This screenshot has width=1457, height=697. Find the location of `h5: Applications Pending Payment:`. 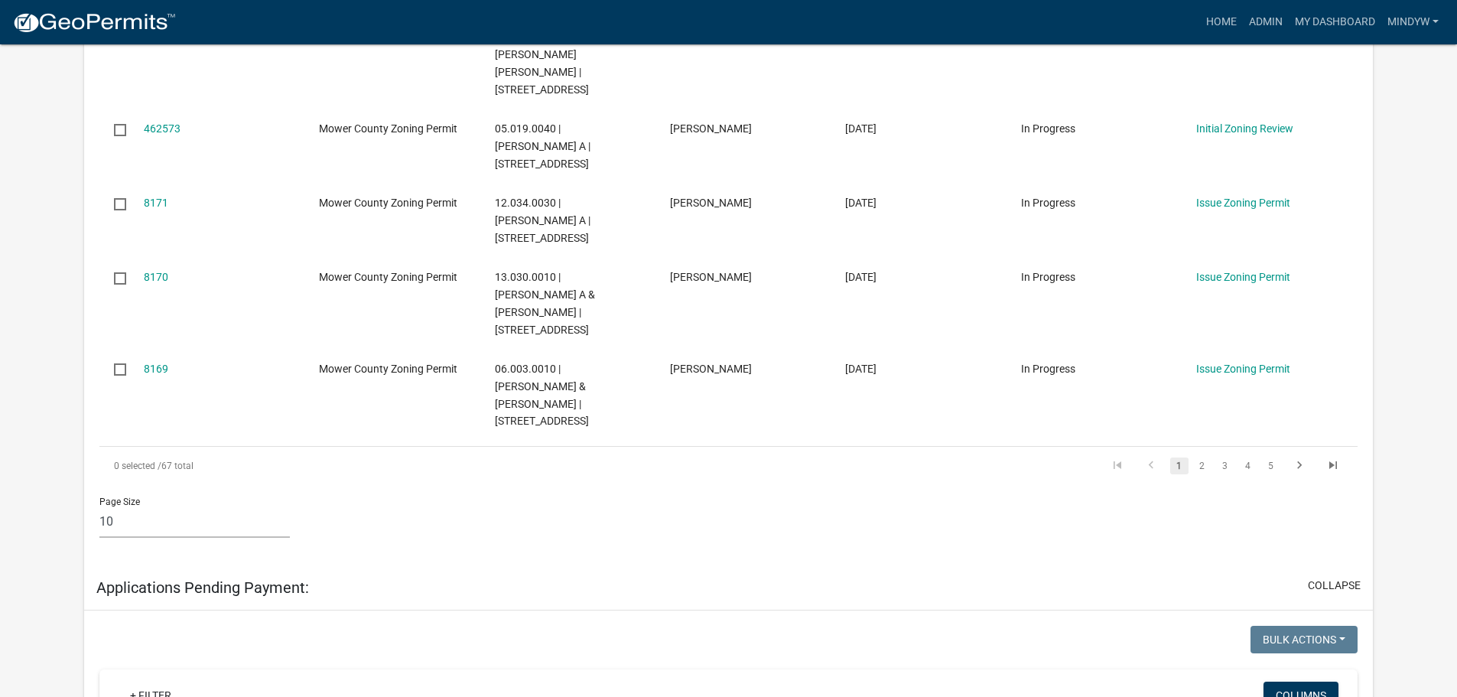

h5: Applications Pending Payment: is located at coordinates (203, 588).